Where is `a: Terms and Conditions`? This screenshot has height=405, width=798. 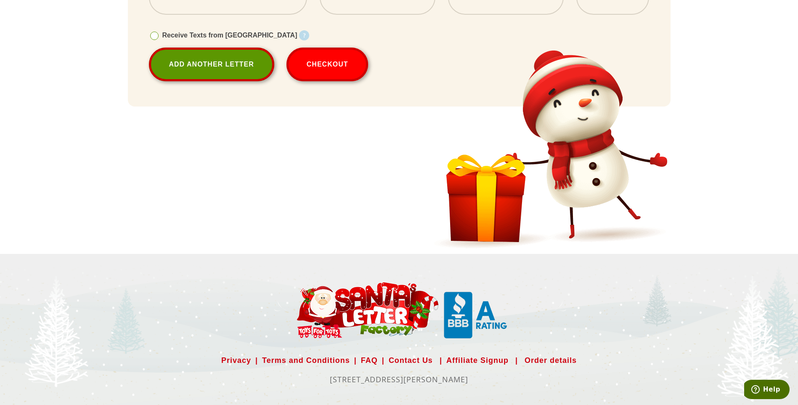
a: Terms and Conditions is located at coordinates (306, 360).